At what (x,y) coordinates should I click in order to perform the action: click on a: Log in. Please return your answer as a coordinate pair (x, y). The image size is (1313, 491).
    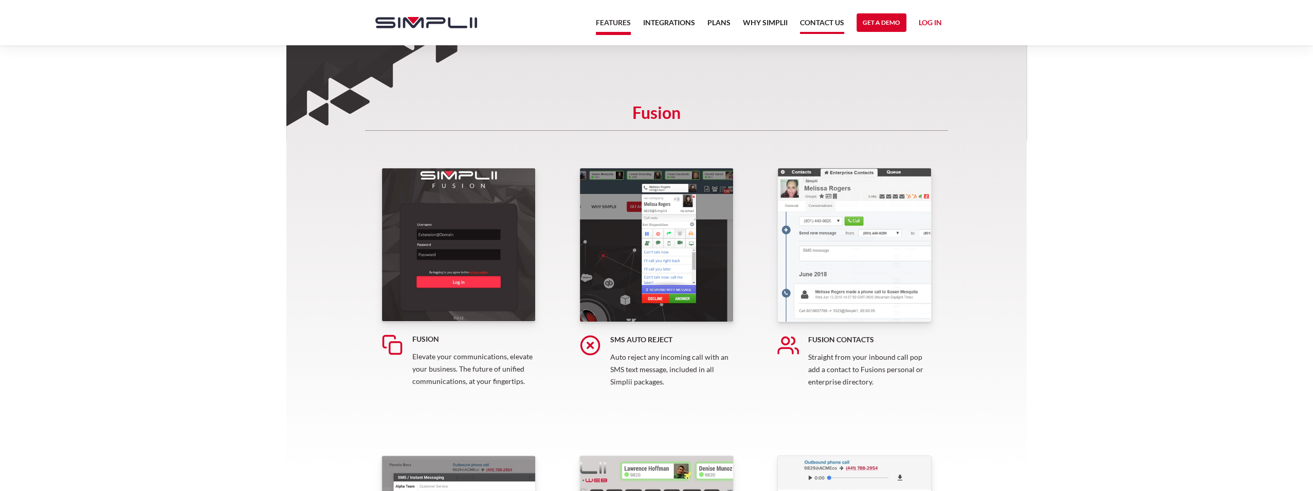
    Looking at the image, I should click on (930, 24).